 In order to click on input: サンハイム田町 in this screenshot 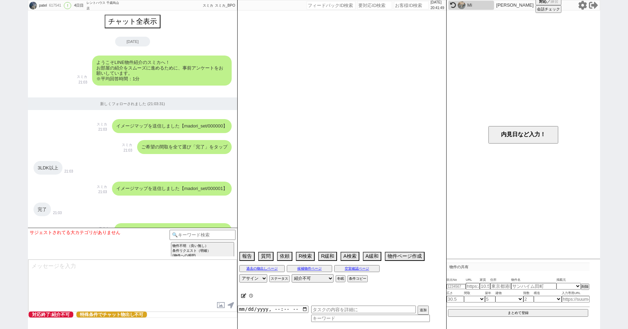, I will do `click(534, 286)`.